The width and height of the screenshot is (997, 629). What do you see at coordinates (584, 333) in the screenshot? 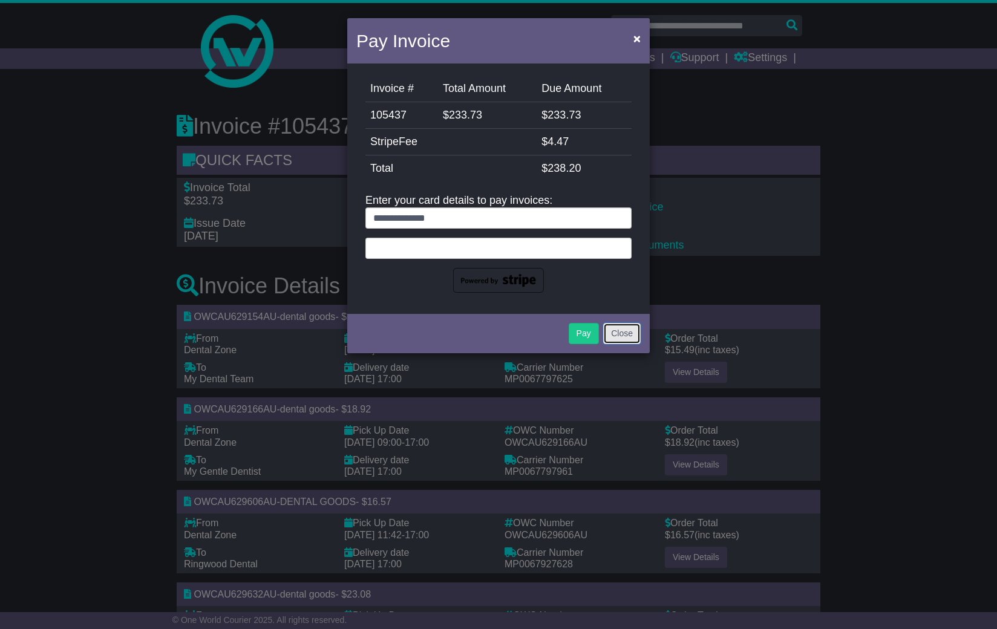
I see `button: Pay` at bounding box center [584, 333].